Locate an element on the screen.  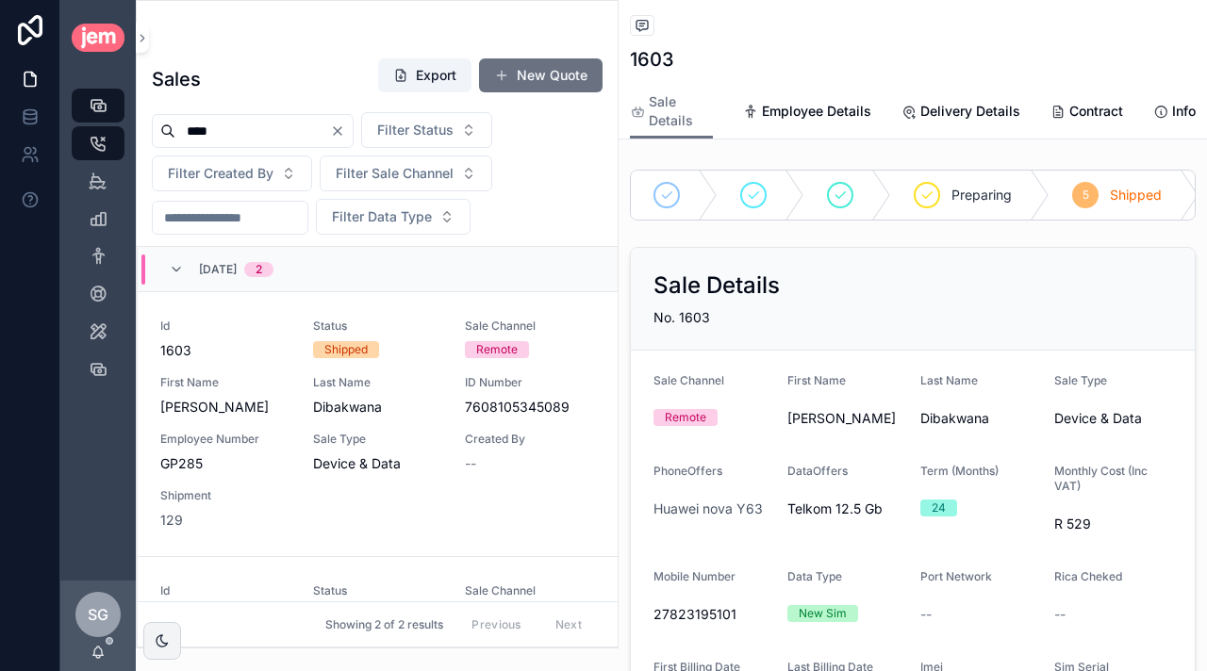
a: Contract is located at coordinates (1086, 113).